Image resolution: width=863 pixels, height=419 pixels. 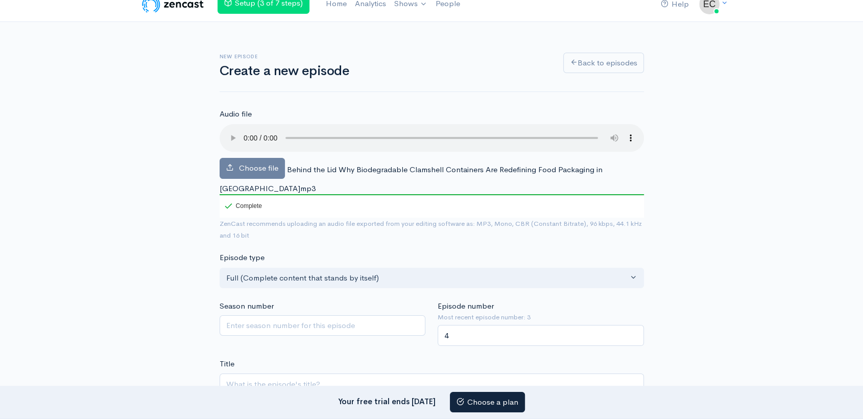 I want to click on a: Back to episodes, so click(x=603, y=63).